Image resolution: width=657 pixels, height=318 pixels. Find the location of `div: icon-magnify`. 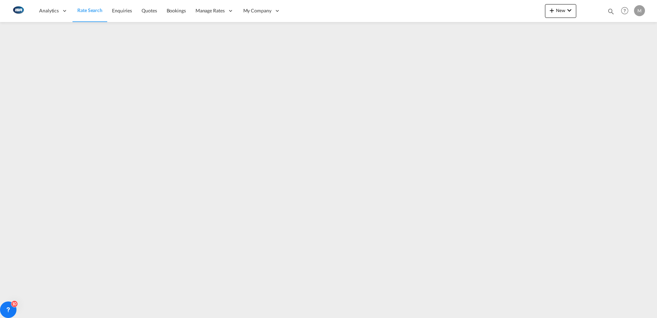

div: icon-magnify is located at coordinates (611, 13).